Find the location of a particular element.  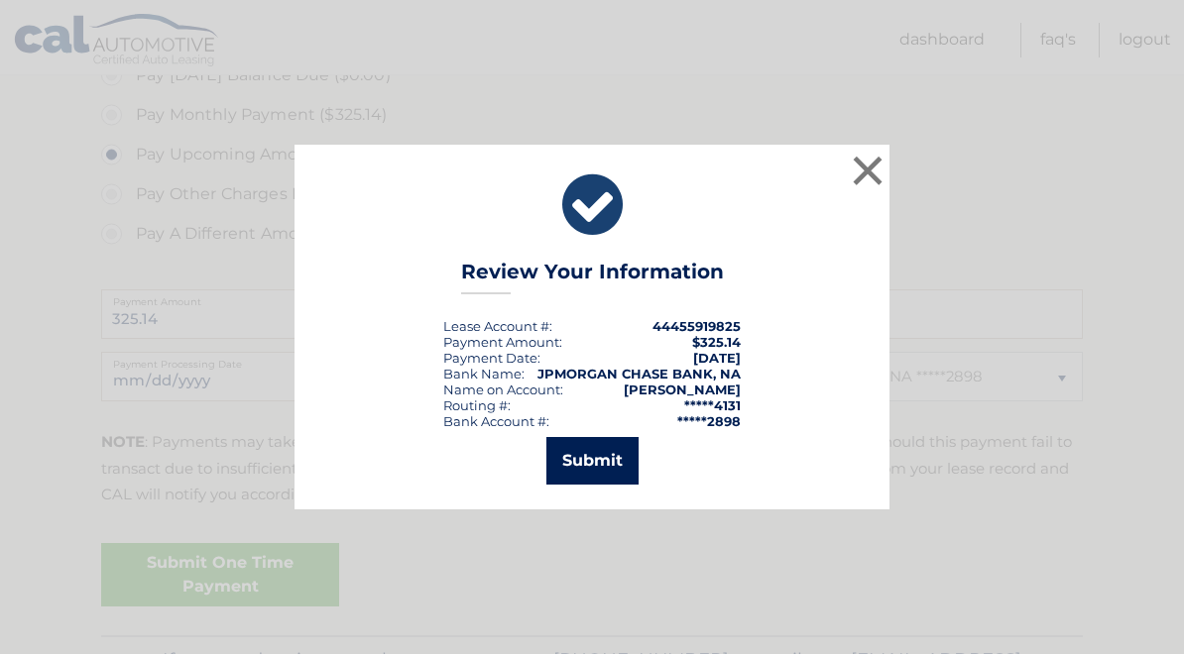

span: $325.14 is located at coordinates (716, 342).